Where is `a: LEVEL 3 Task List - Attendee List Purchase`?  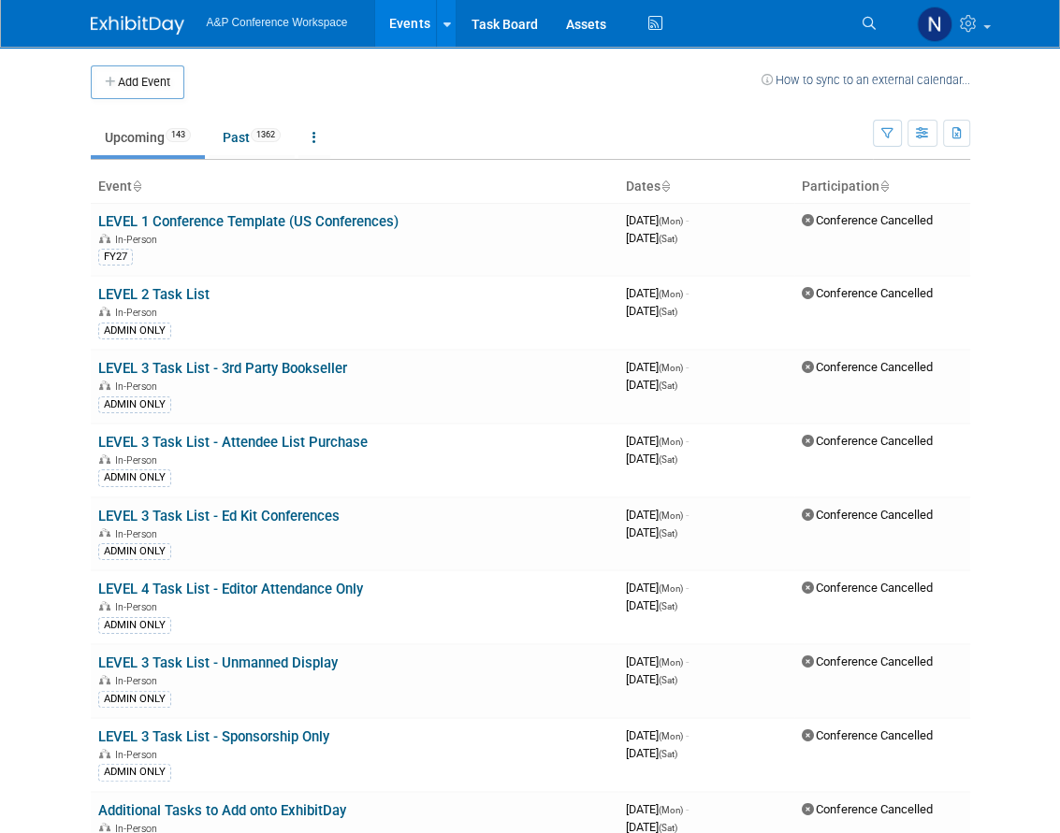 a: LEVEL 3 Task List - Attendee List Purchase is located at coordinates (233, 442).